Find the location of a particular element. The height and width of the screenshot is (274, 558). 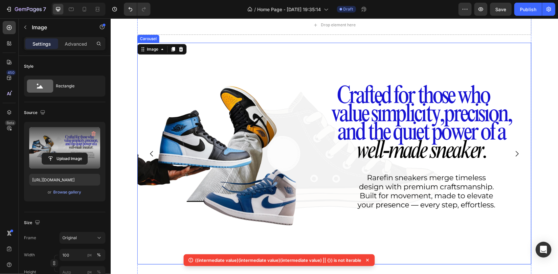

input: https://example.com/image.jpg is located at coordinates (65, 180).